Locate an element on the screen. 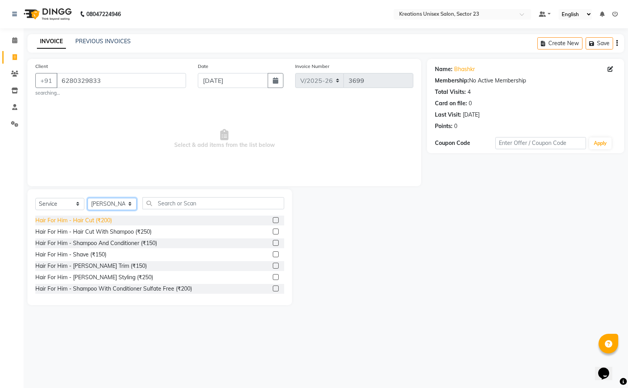 This screenshot has width=628, height=388. a: INVOICE is located at coordinates (51, 42).